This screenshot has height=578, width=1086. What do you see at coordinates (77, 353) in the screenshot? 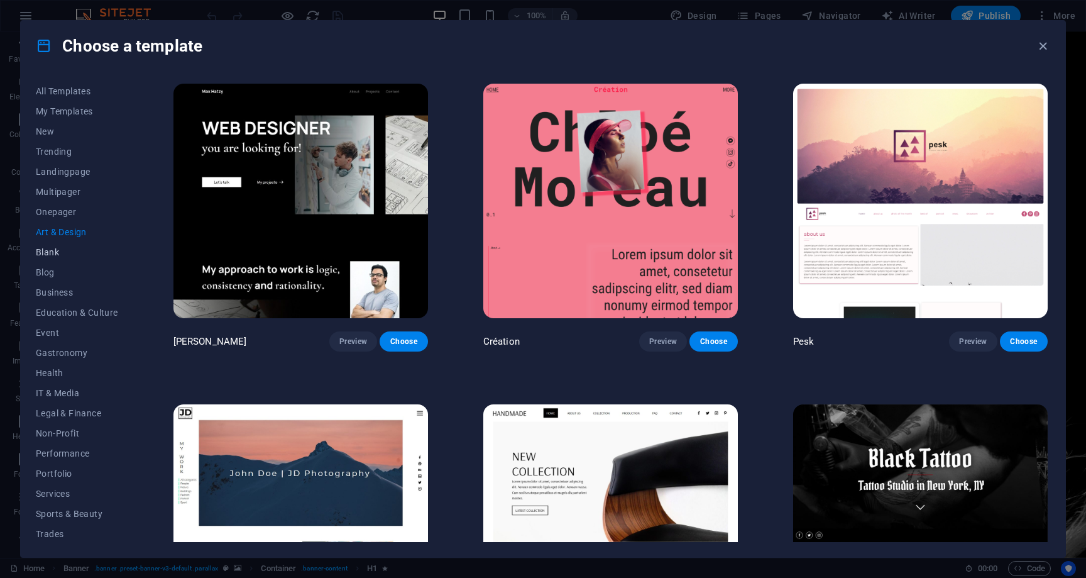
I see `span: Gastronomy` at bounding box center [77, 353].